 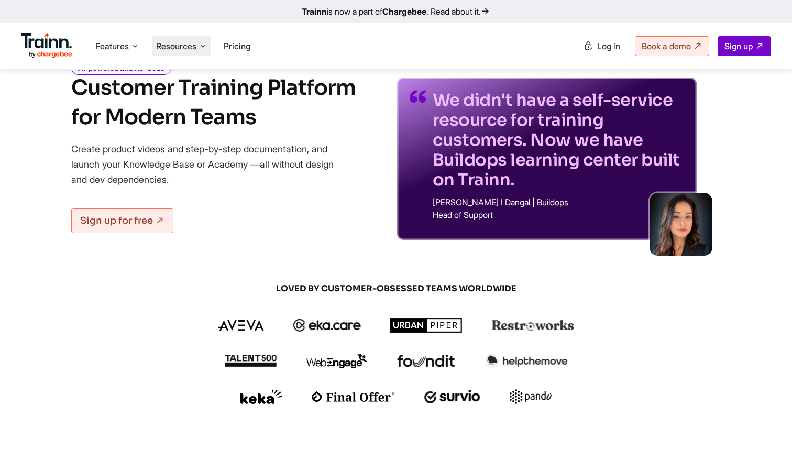 What do you see at coordinates (666, 46) in the screenshot?
I see `span: Book a demo` at bounding box center [666, 46].